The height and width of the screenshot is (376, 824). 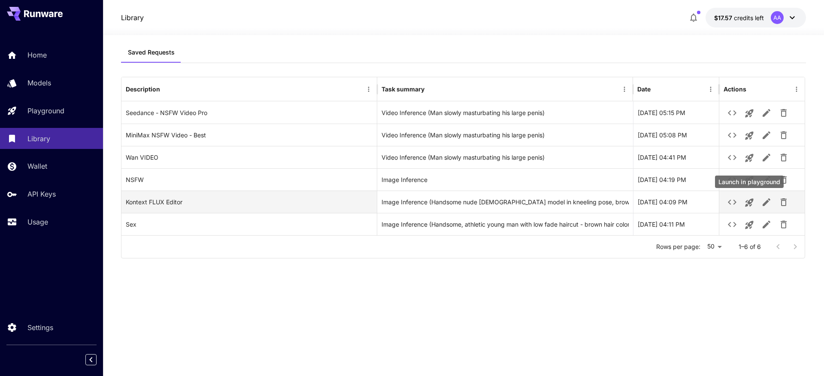 What do you see at coordinates (37, 55) in the screenshot?
I see `p: Home` at bounding box center [37, 55].